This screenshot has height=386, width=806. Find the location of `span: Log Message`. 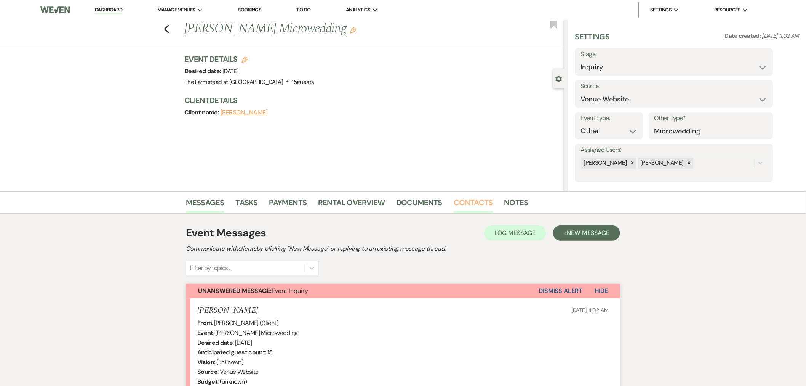

span: Log Message is located at coordinates (515, 232).